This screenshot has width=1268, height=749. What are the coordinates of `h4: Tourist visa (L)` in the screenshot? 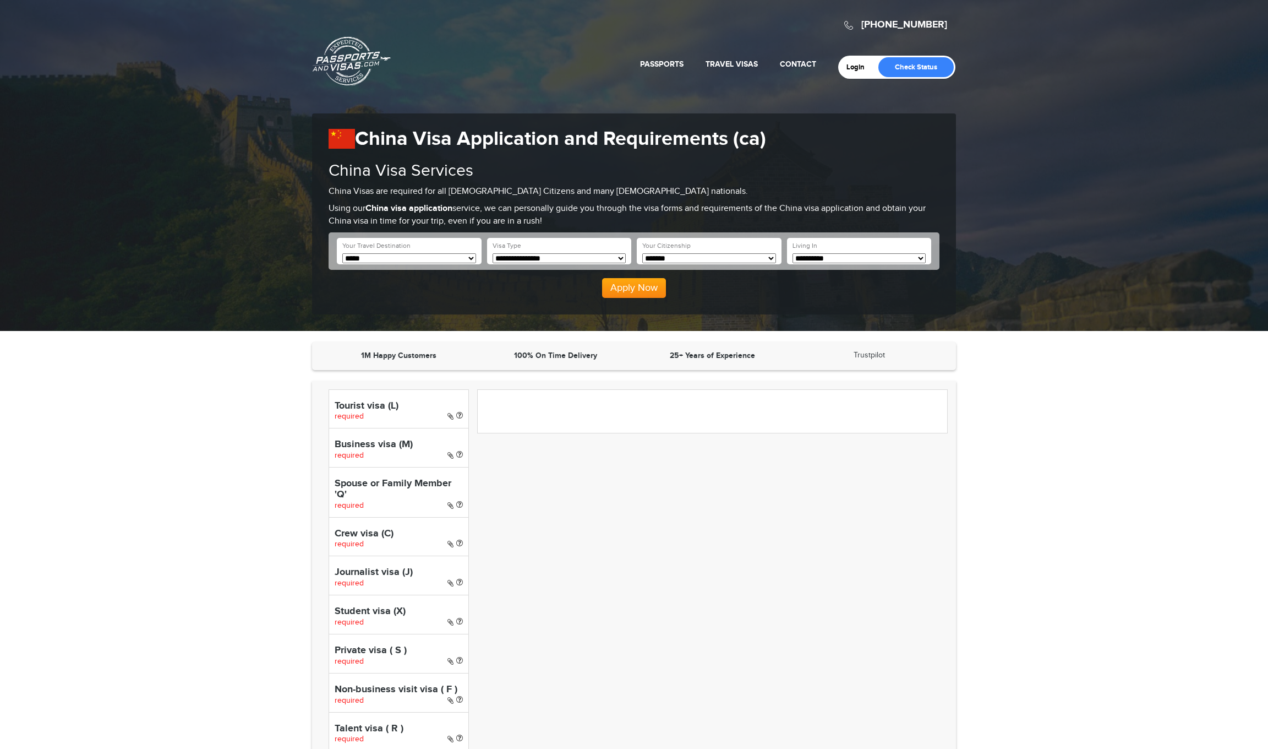 It's located at (398, 406).